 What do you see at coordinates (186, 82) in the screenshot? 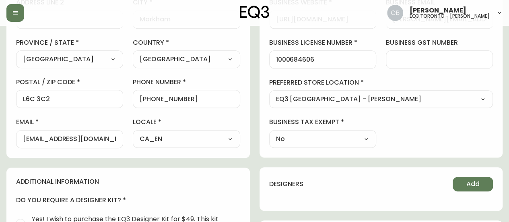
I see `label: phone number` at bounding box center [186, 82].